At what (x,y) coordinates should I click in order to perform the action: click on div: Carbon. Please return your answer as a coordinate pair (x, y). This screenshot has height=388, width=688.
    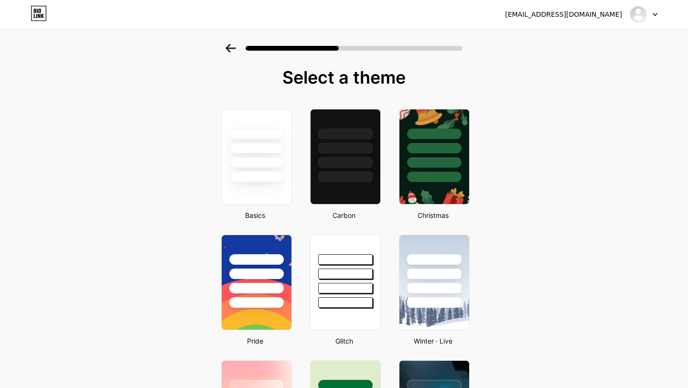
    Looking at the image, I should click on (344, 215).